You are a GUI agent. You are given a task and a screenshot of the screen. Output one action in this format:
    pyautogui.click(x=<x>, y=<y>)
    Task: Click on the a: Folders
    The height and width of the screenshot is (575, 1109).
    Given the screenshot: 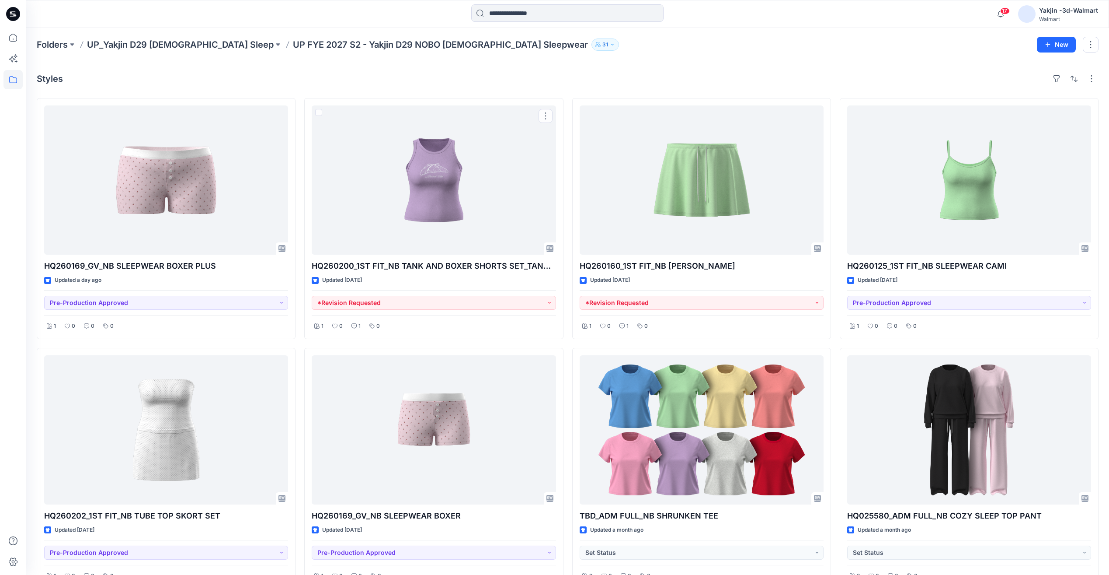 What is the action you would take?
    pyautogui.click(x=52, y=45)
    